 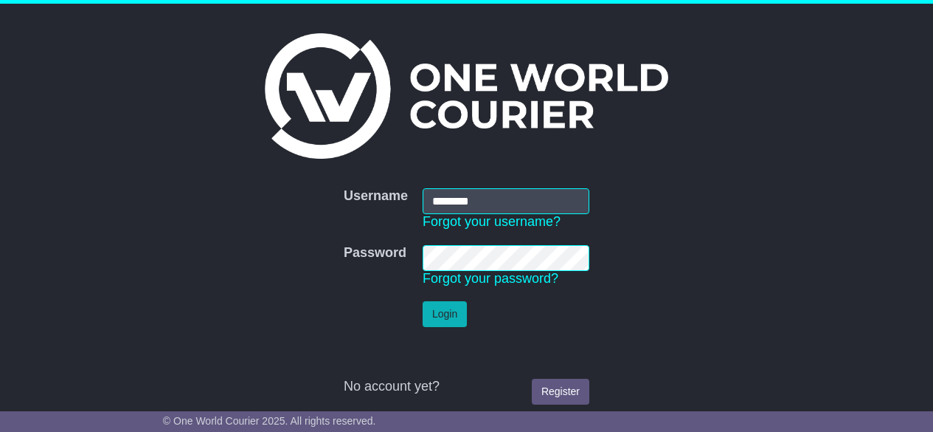 I want to click on span: © One World Courier 2025. All rights reserved., so click(x=269, y=421).